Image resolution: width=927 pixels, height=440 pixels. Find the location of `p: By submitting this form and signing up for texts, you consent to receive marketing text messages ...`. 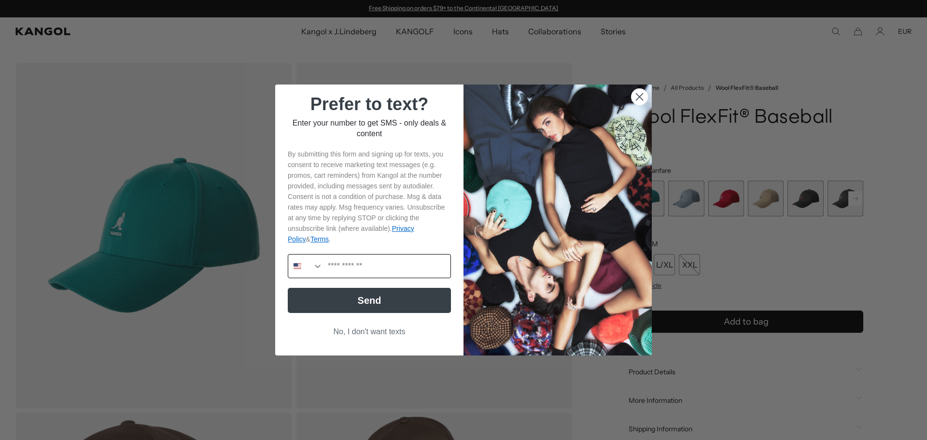

p: By submitting this form and signing up for texts, you consent to receive marketing text messages ... is located at coordinates (369, 197).